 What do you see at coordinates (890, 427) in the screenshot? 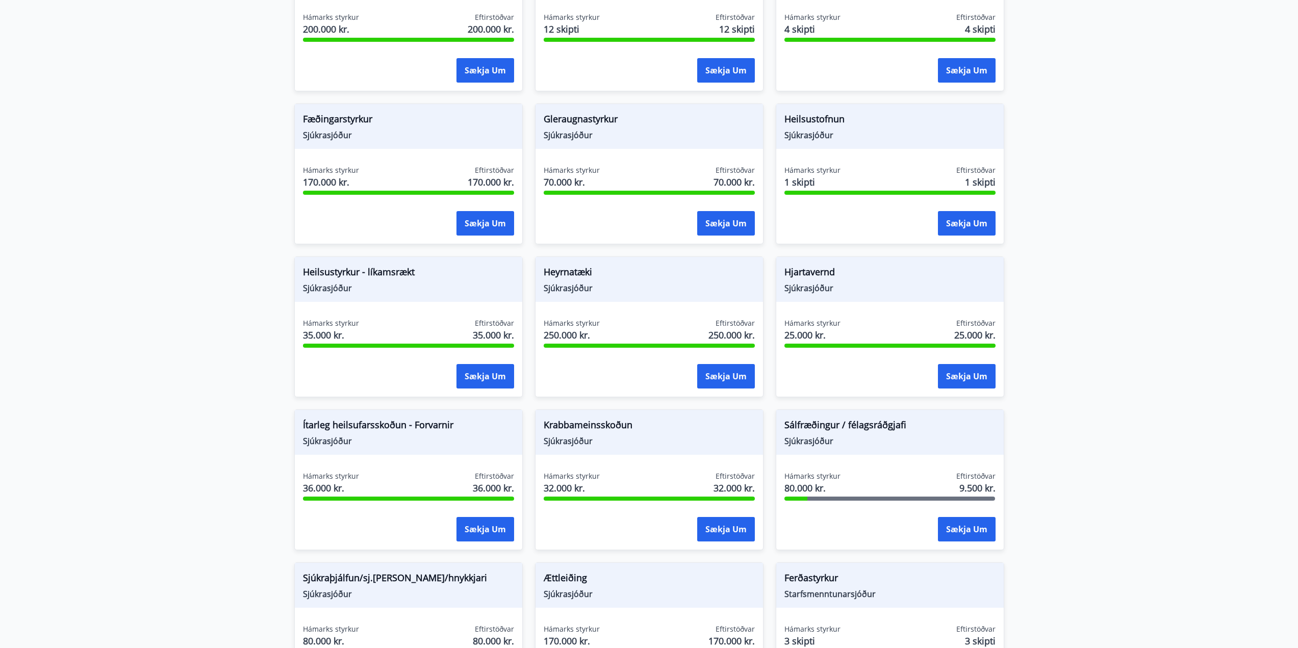
I see `span: Sálfræðingur / félagsráðgjafi` at bounding box center [890, 427].